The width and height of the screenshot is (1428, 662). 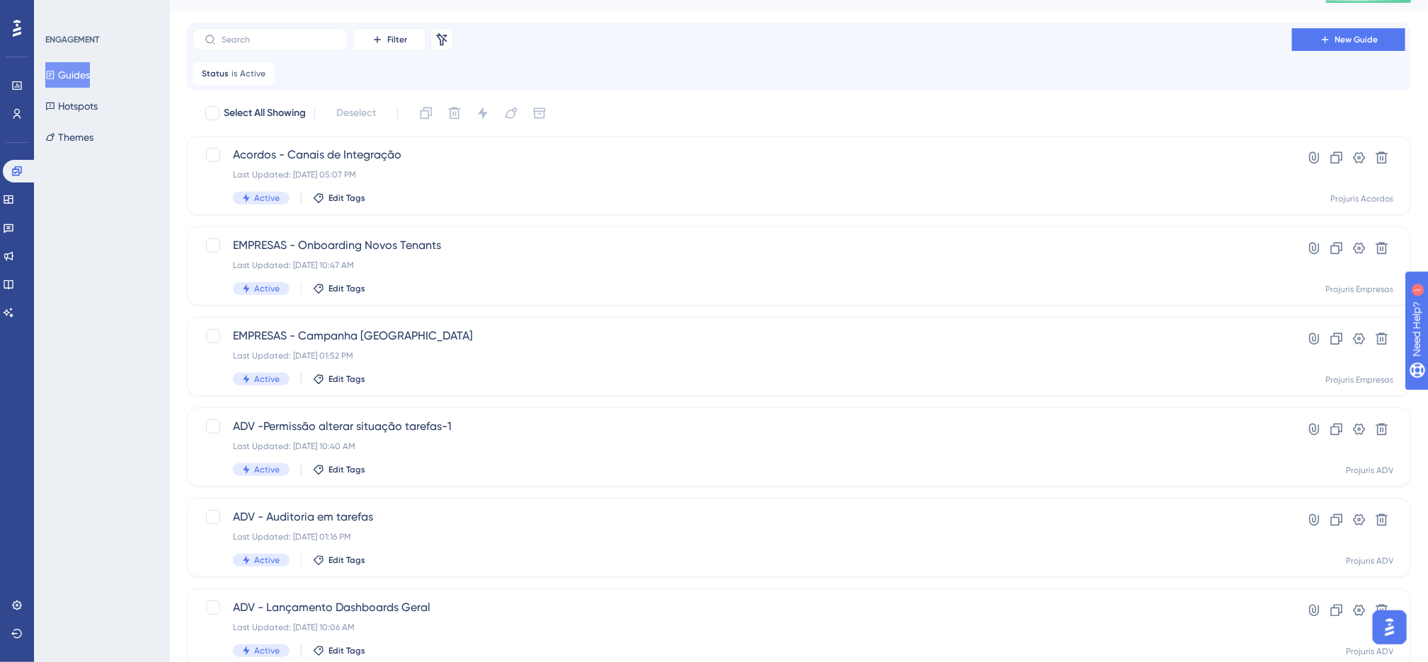 What do you see at coordinates (72, 40) in the screenshot?
I see `div: ENGAGEMENT` at bounding box center [72, 40].